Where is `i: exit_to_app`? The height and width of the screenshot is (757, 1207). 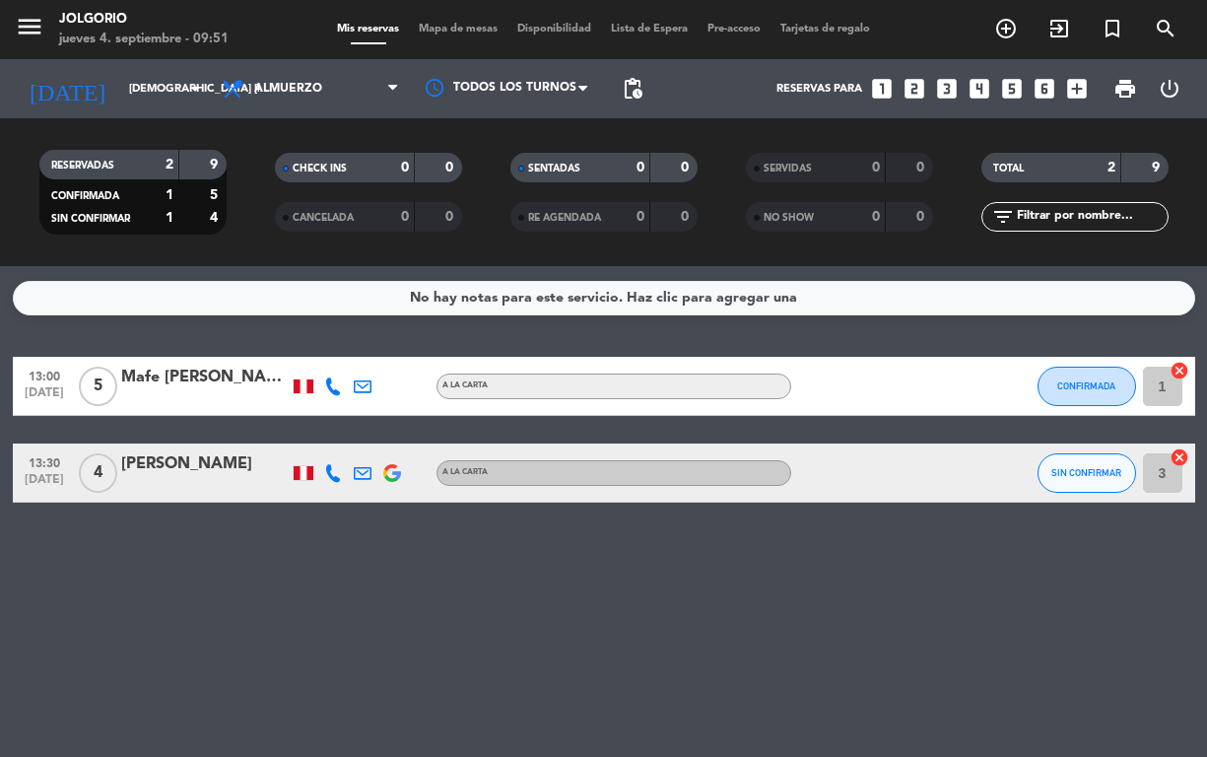
i: exit_to_app is located at coordinates (1059, 29).